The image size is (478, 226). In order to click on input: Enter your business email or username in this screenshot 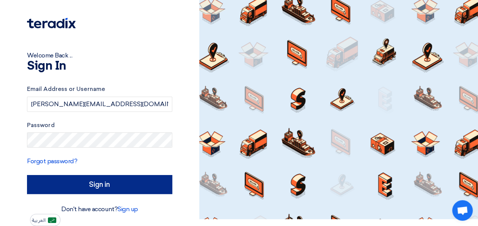, I will do `click(100, 104)`.